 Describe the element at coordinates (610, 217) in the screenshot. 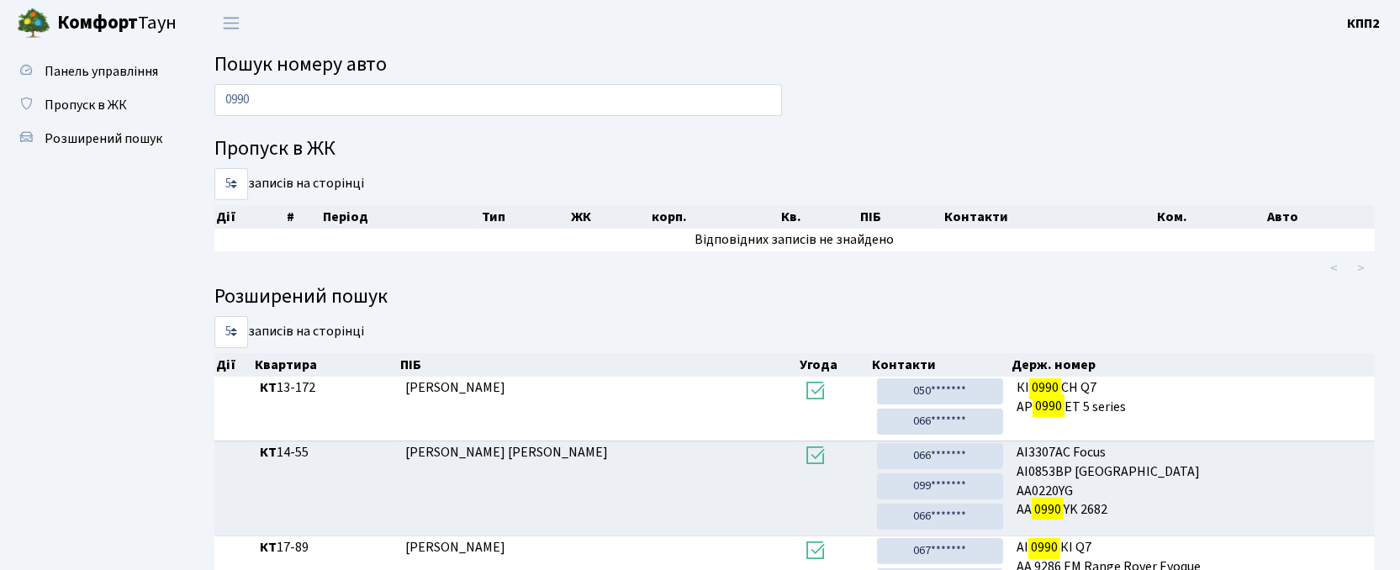

I see `th: ЖК` at that location.